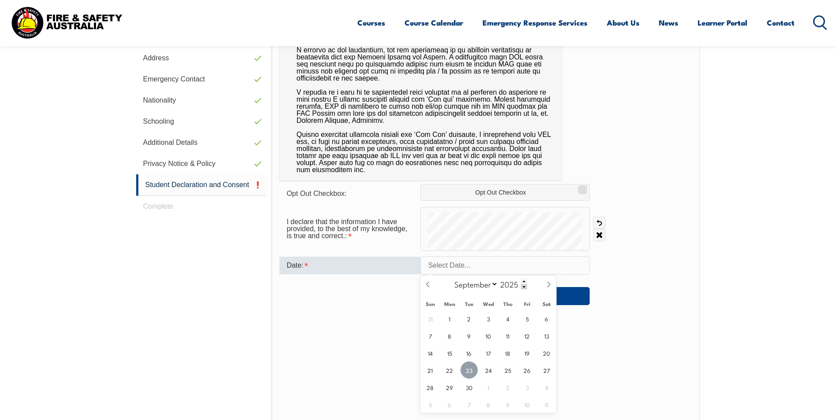 The image size is (836, 420). What do you see at coordinates (488, 336) in the screenshot?
I see `span: September 10, 2025` at bounding box center [488, 336].